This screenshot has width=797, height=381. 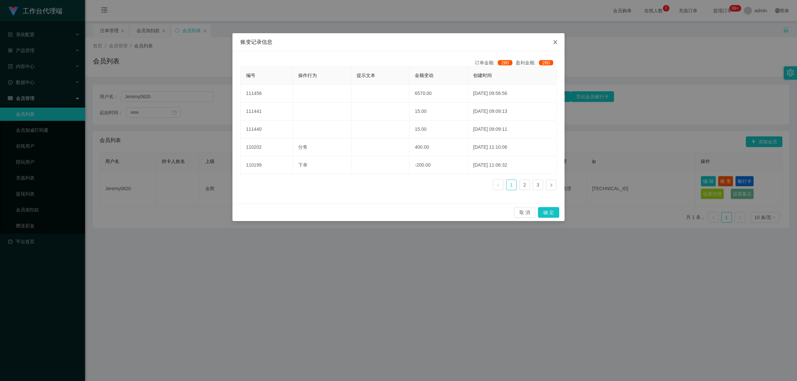 I want to click on a: 3, so click(x=538, y=185).